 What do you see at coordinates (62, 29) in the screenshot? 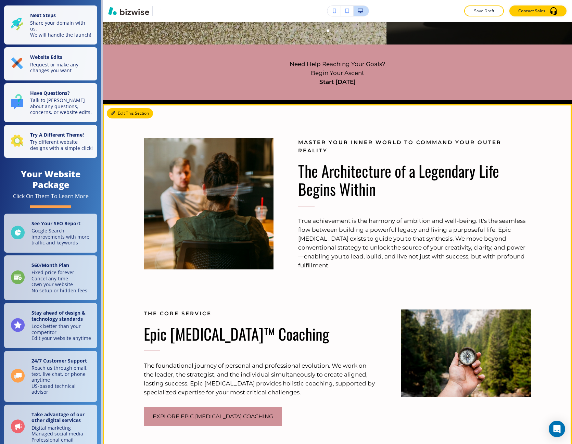
I see `p: Share your domain with us. We will handle the launch!` at bounding box center [62, 29].